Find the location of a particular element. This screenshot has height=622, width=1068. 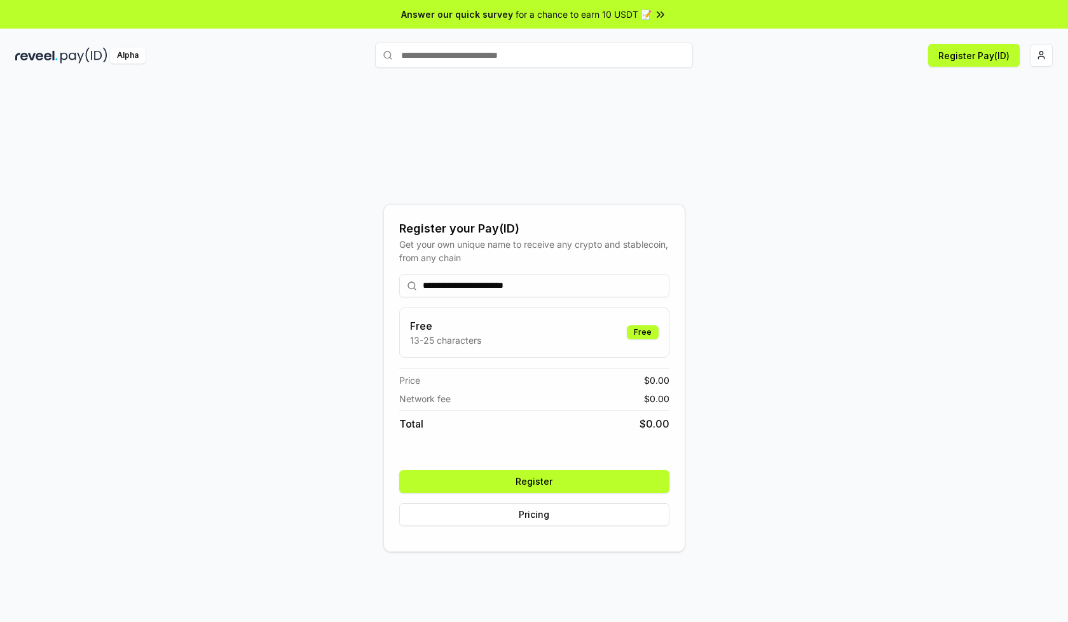

div: Register your Pay(ID) is located at coordinates (534, 229).